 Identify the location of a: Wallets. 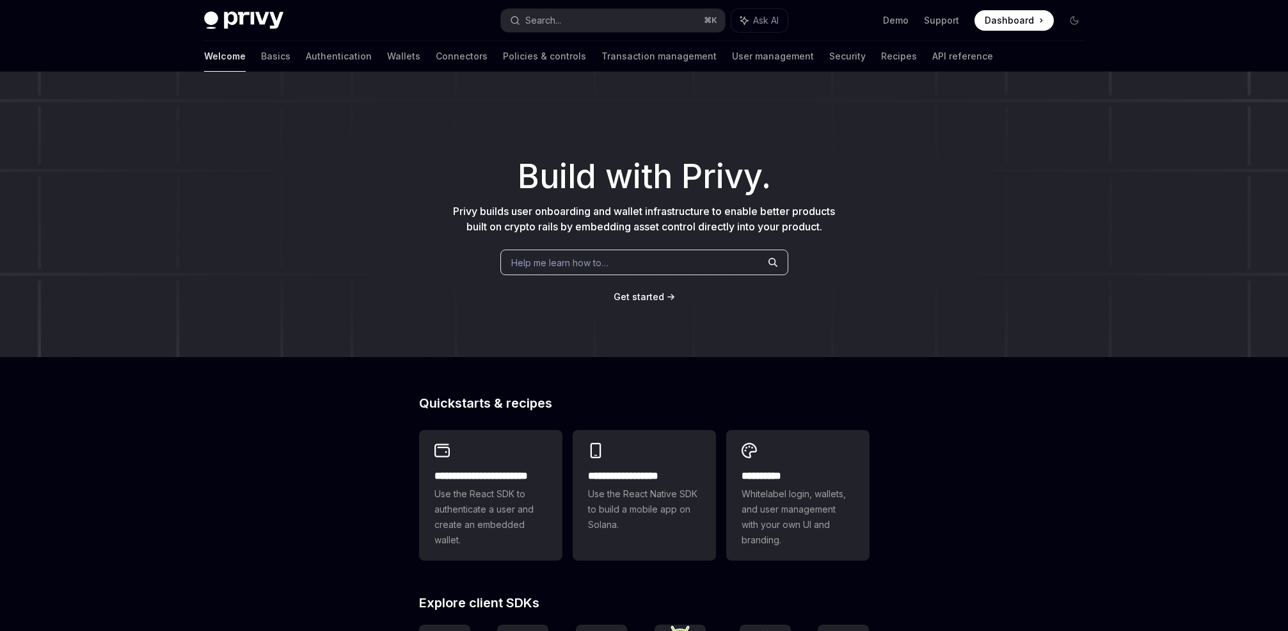
(404, 56).